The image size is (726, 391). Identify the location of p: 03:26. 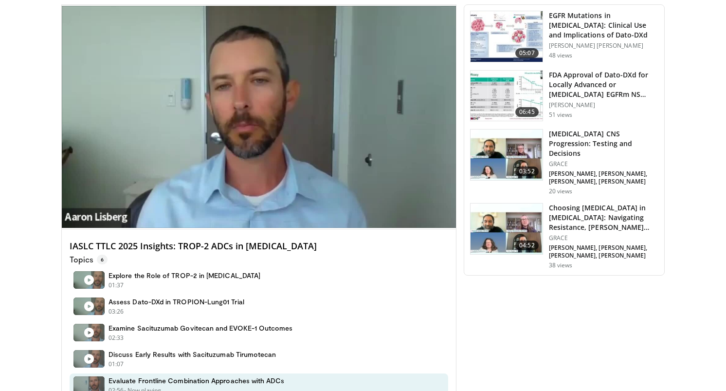
(116, 311).